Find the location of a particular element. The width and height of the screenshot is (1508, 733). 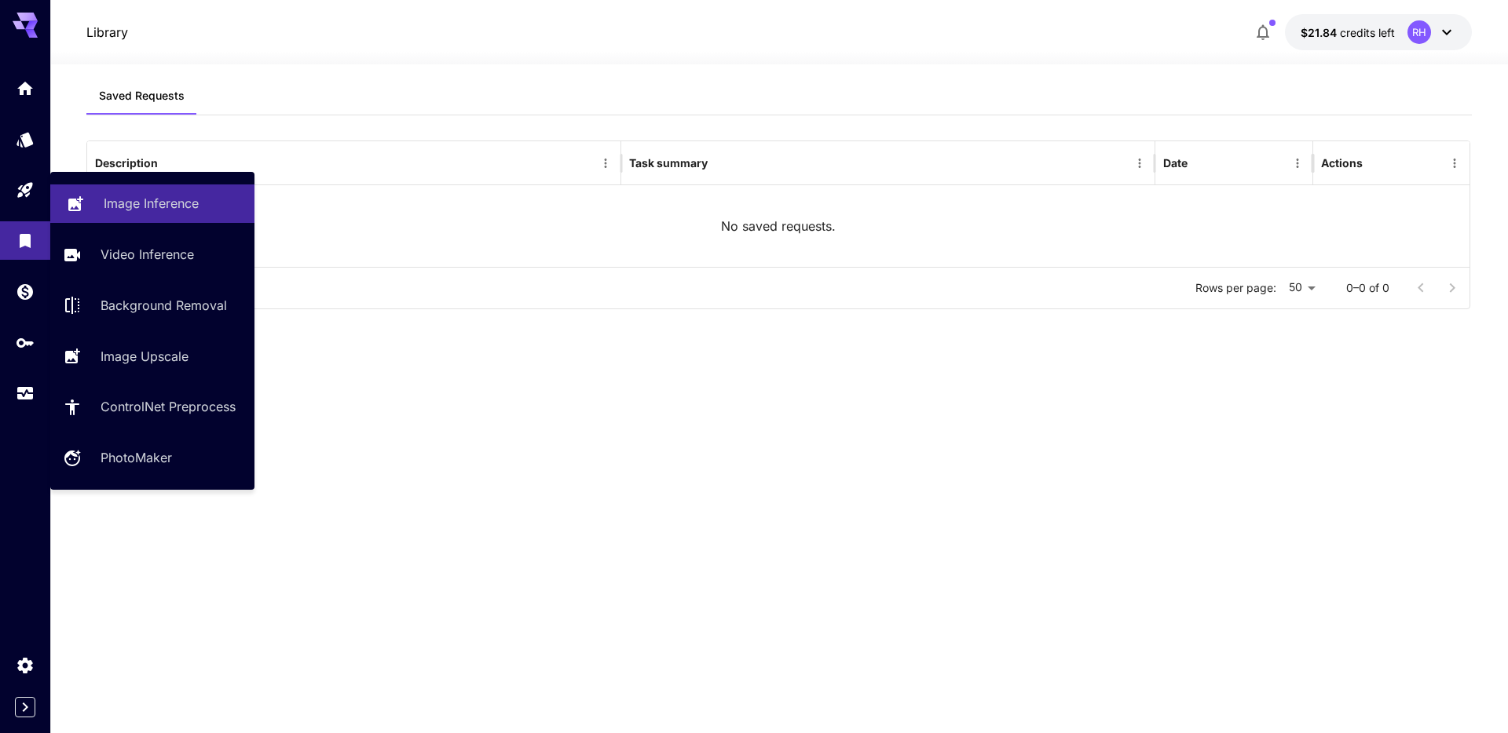

div: $21.8362 is located at coordinates (1347, 32).